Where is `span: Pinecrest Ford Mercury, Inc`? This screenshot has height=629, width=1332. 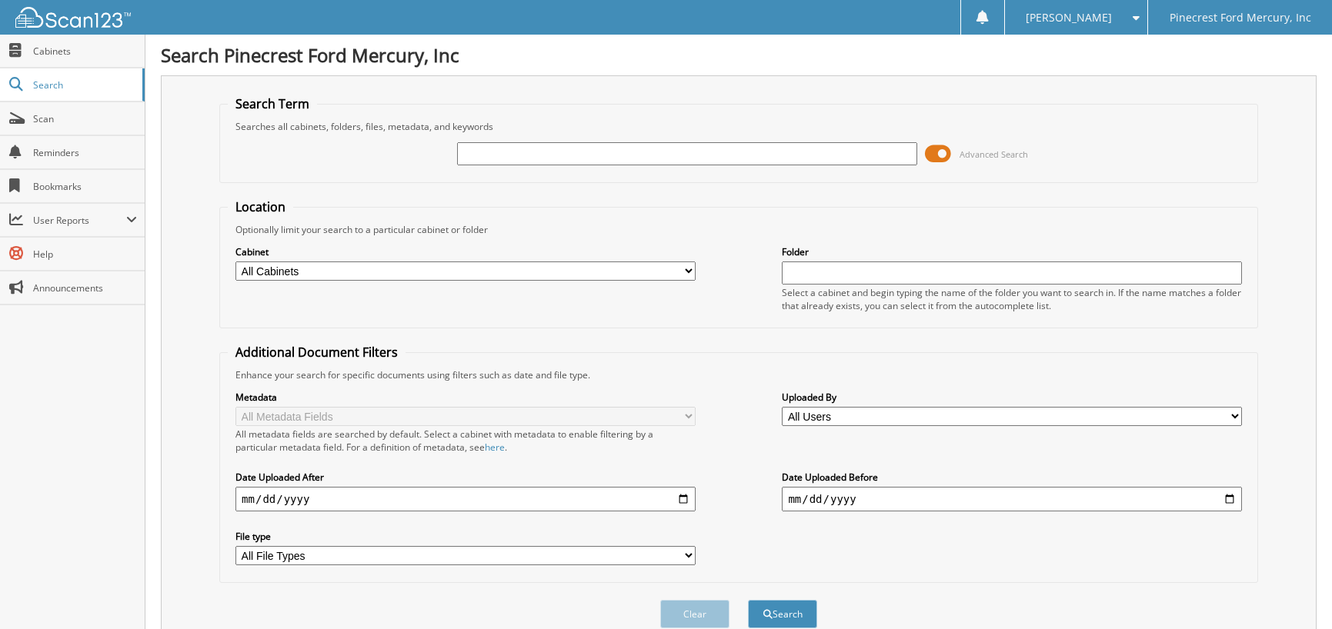 span: Pinecrest Ford Mercury, Inc is located at coordinates (1240, 18).